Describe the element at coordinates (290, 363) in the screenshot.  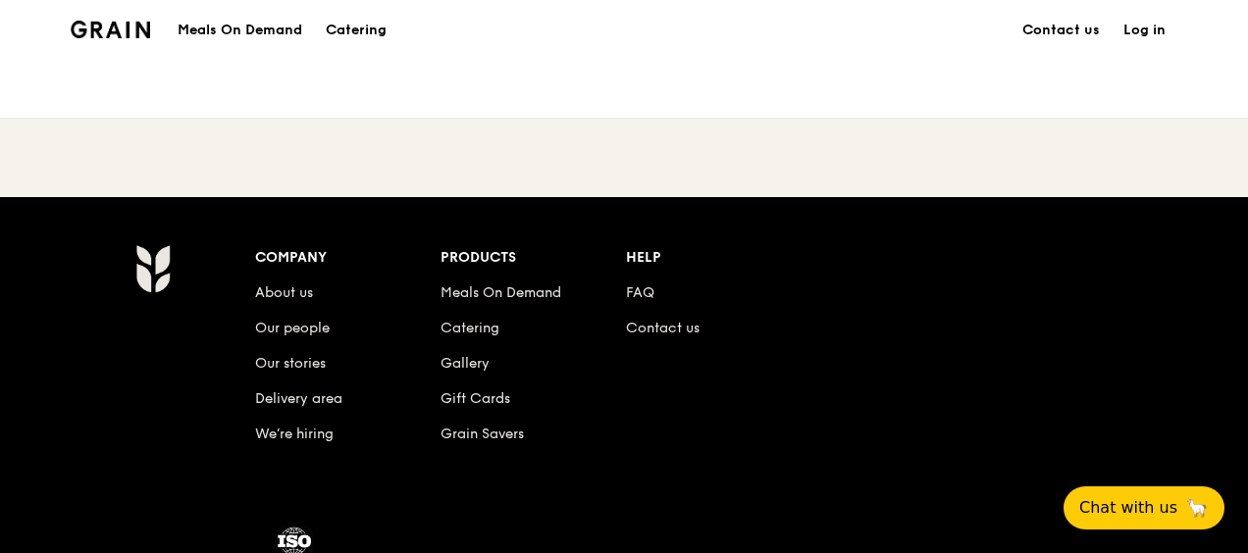
I see `a: Our stories` at that location.